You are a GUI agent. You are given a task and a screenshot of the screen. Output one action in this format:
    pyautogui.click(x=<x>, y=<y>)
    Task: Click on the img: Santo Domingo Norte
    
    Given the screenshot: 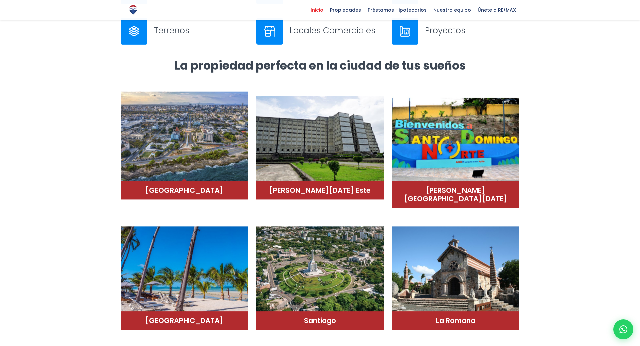 What is the action you would take?
    pyautogui.click(x=455, y=141)
    